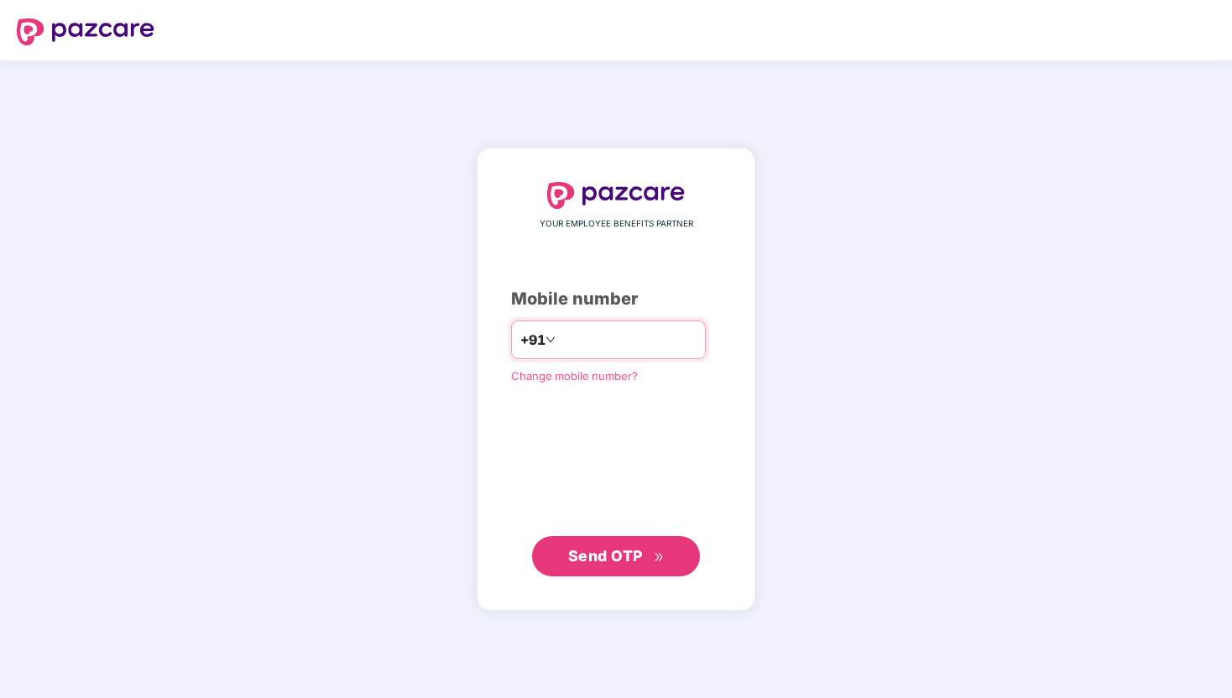  What do you see at coordinates (574, 376) in the screenshot?
I see `a: Change mobile number?` at bounding box center [574, 376].